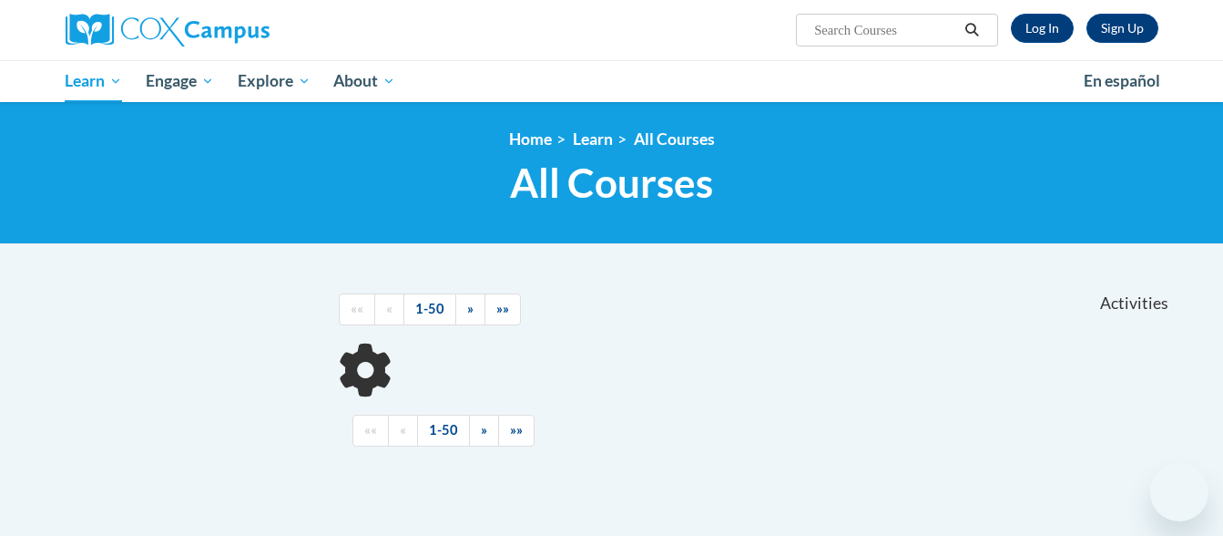 Image resolution: width=1223 pixels, height=536 pixels. What do you see at coordinates (93, 81) in the screenshot?
I see `span: Learn` at bounding box center [93, 81].